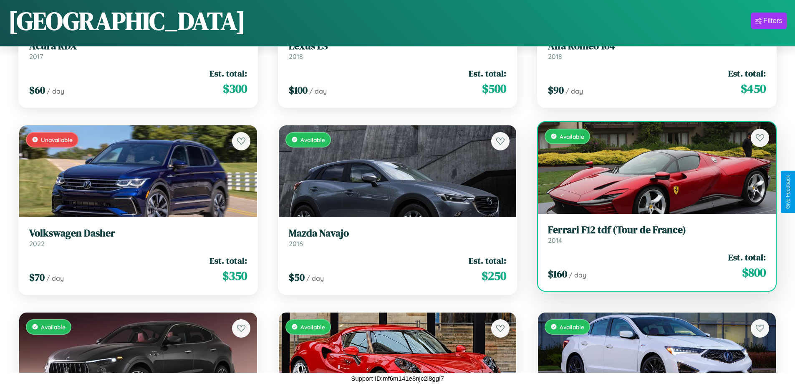 The width and height of the screenshot is (795, 384). What do you see at coordinates (558, 273) in the screenshot?
I see `span: $ 160` at bounding box center [558, 273].